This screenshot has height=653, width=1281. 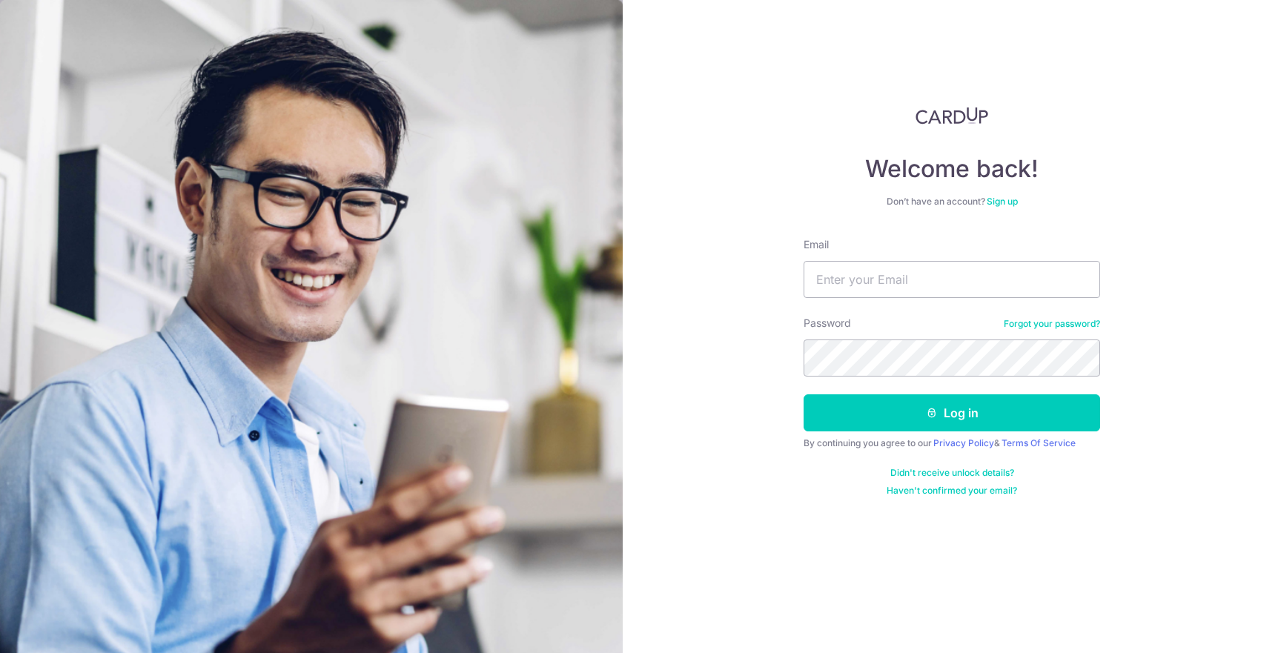 What do you see at coordinates (952, 169) in the screenshot?
I see `h4: Welcome back!` at bounding box center [952, 169].